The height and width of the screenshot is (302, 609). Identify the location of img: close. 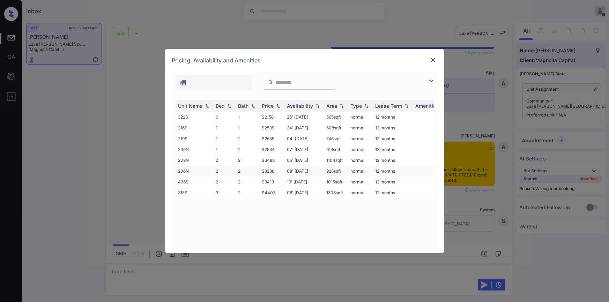
(433, 60).